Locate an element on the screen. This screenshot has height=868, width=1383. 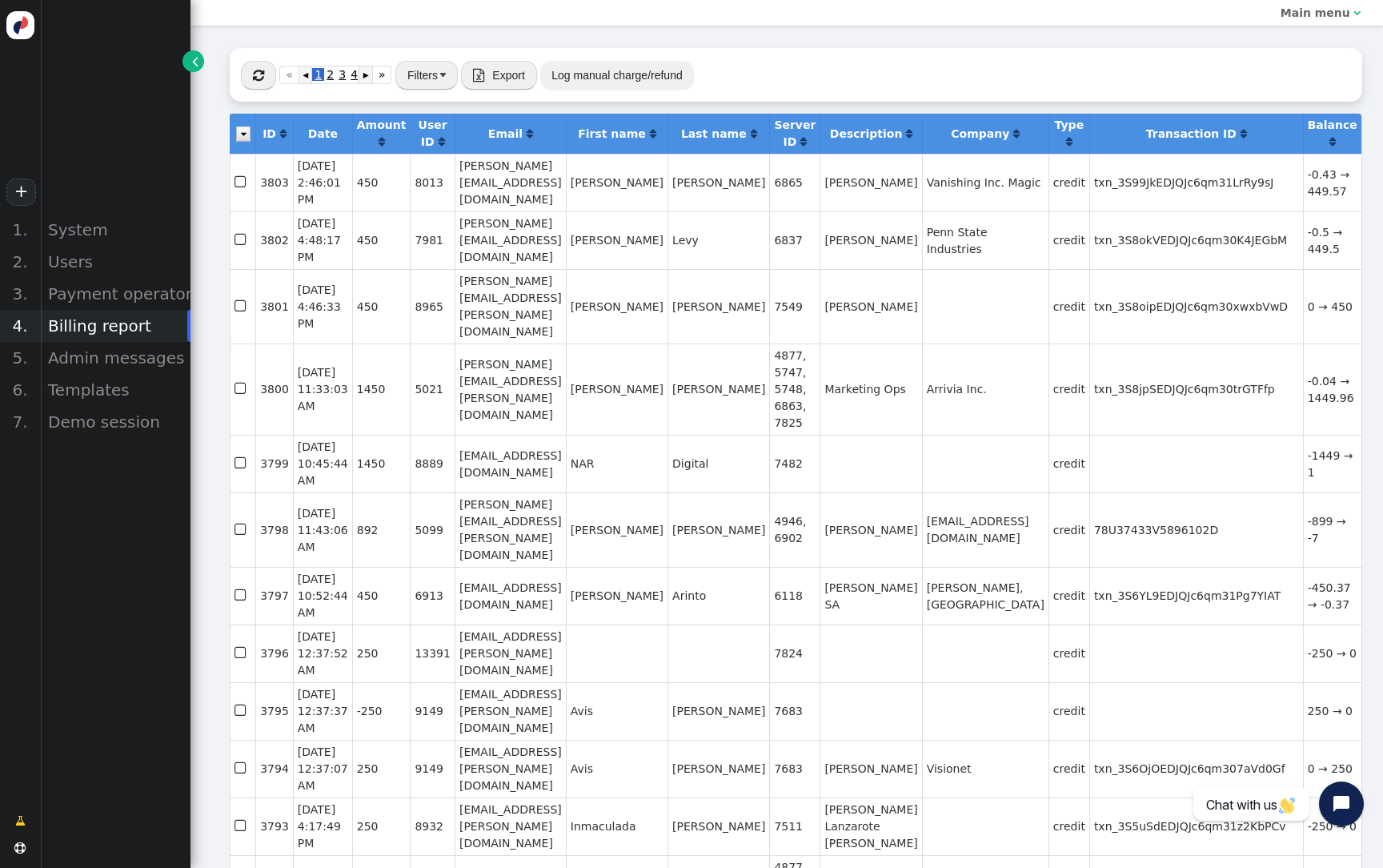
span: Export is located at coordinates (508, 75).